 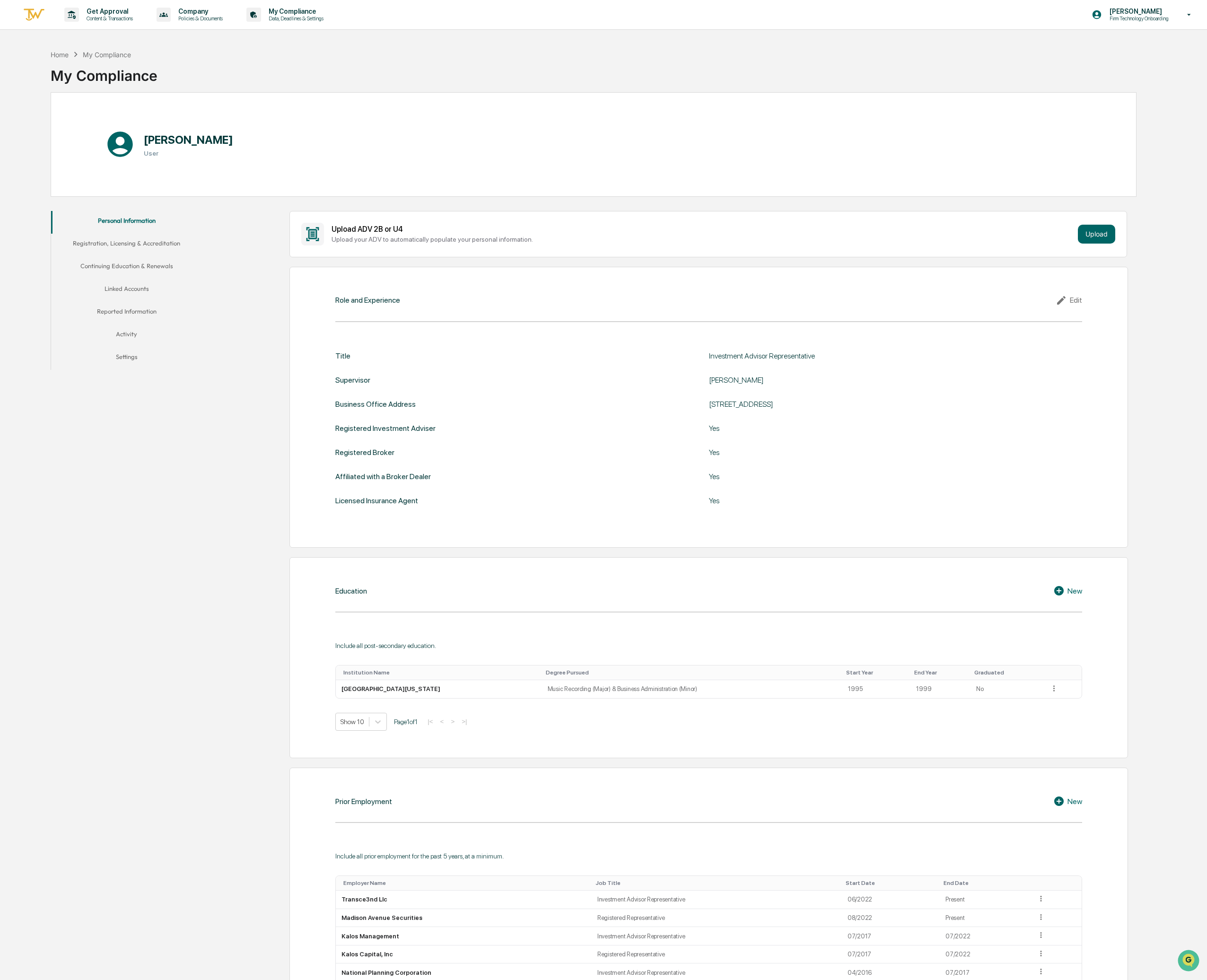 I want to click on span: Page 1 of 1, so click(x=405, y=721).